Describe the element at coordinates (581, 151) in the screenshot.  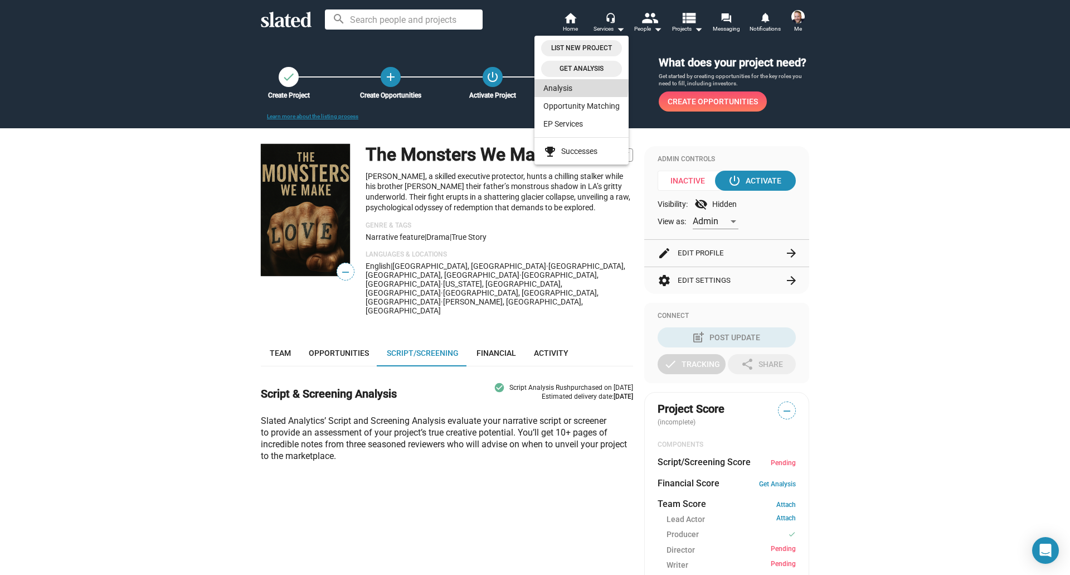
I see `a: Successes` at that location.